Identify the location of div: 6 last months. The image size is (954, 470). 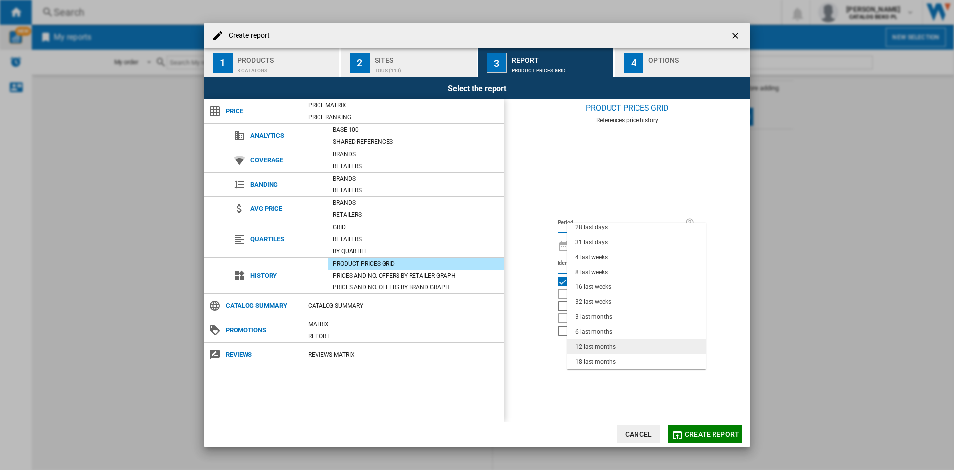
(594, 331).